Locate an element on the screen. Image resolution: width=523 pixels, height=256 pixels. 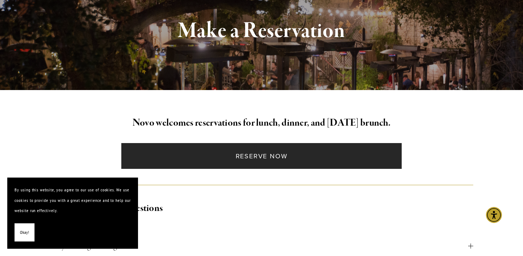
a: Reserve Now is located at coordinates (261, 156).